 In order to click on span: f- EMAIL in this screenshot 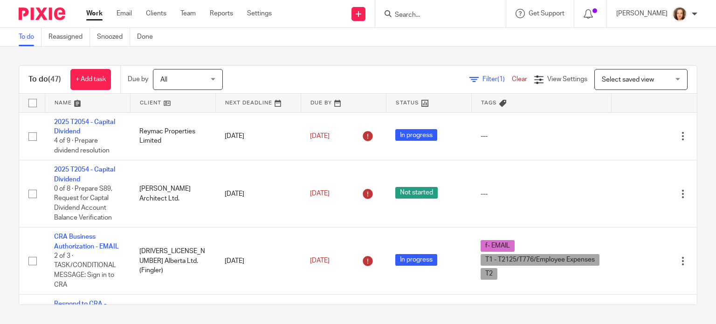, I will do `click(497, 246)`.